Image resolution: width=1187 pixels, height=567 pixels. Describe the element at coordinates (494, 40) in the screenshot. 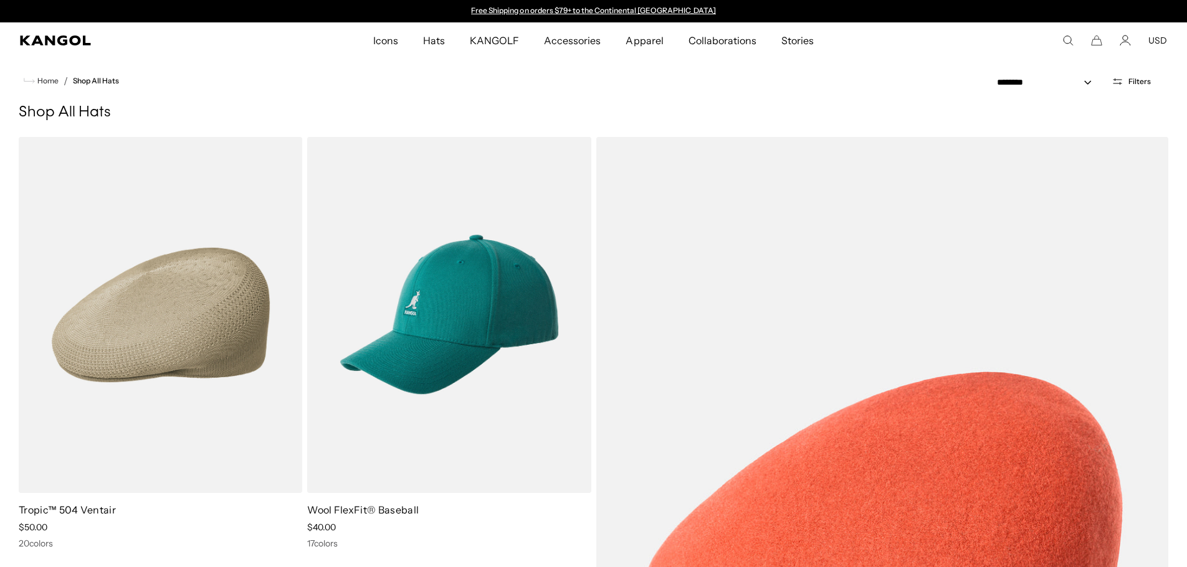

I see `span: KANGOLF` at that location.